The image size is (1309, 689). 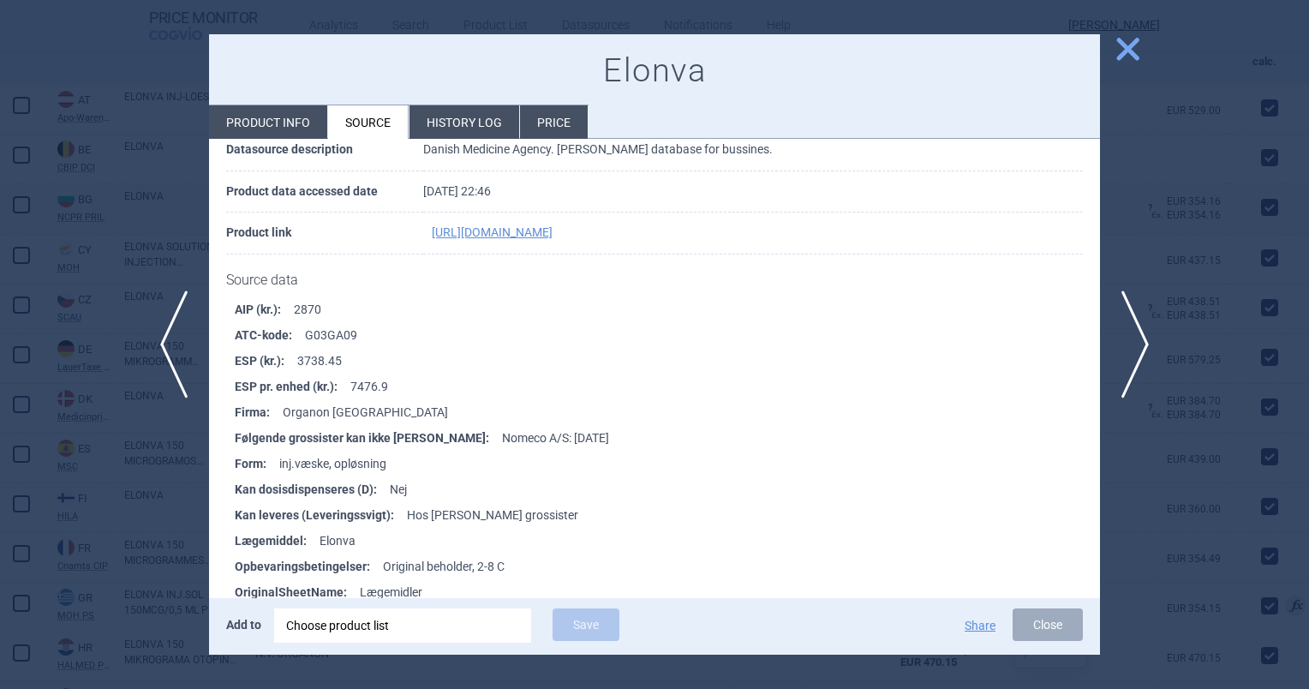 I want to click on strong: ESP pr. enhed (kr.) :, so click(x=292, y=386).